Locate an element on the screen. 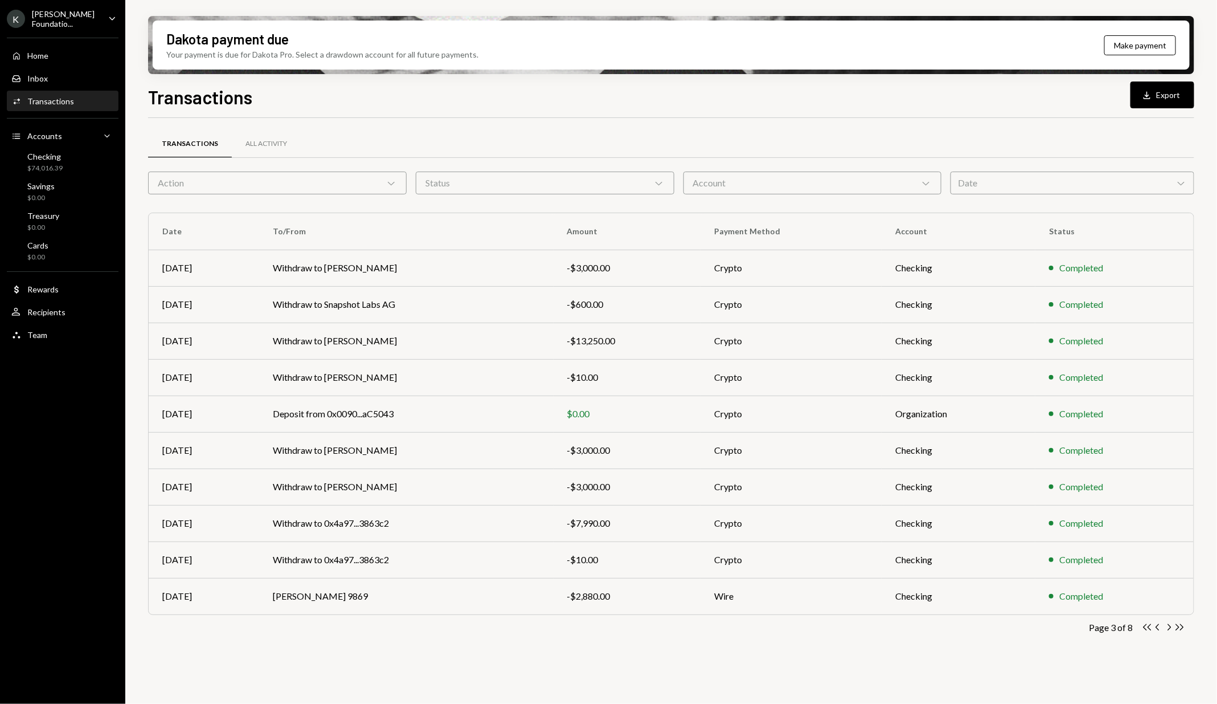  div: Account is located at coordinates (813, 183).